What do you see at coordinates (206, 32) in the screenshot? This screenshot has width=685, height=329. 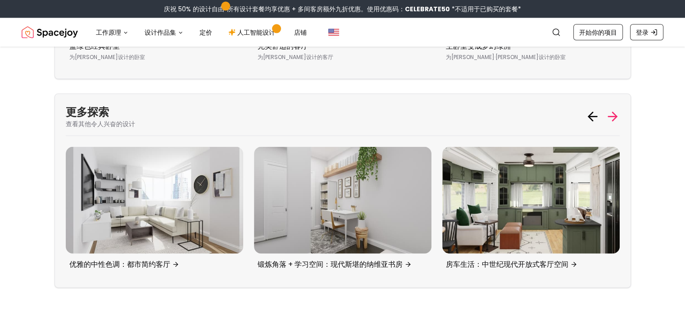 I see `a: 定价` at bounding box center [206, 32].